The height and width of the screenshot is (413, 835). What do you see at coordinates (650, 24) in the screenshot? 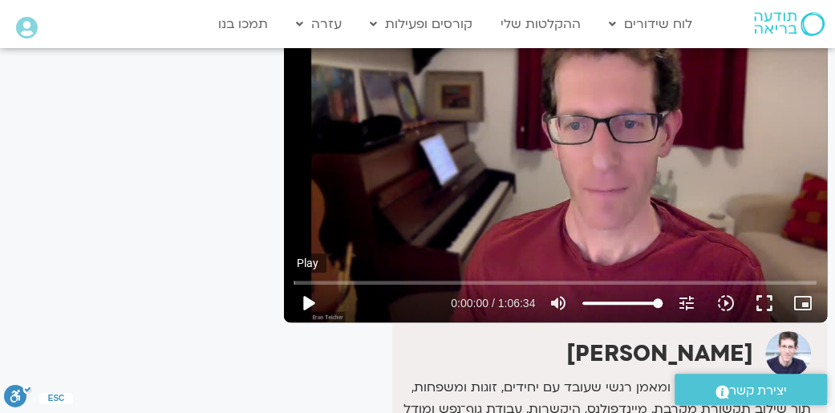
I see `a: לוח שידורים` at bounding box center [650, 24].